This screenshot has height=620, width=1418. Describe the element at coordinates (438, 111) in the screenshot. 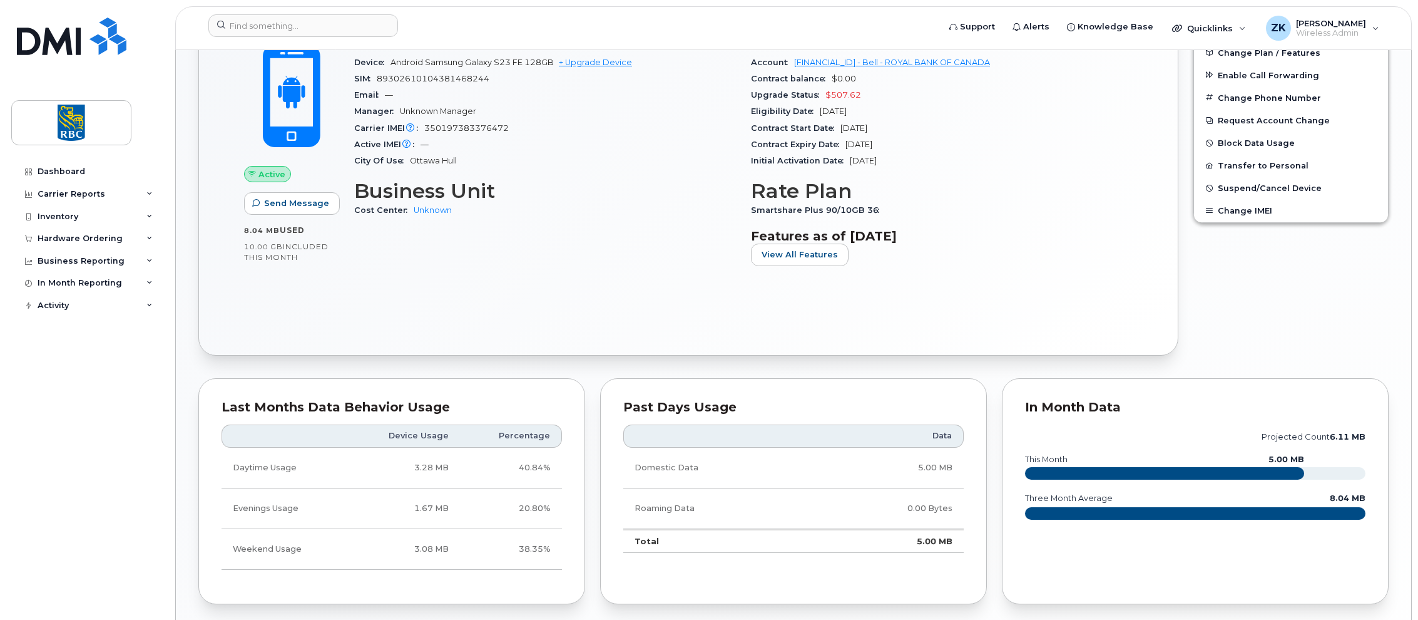

I see `span: Unknown Manager` at that location.